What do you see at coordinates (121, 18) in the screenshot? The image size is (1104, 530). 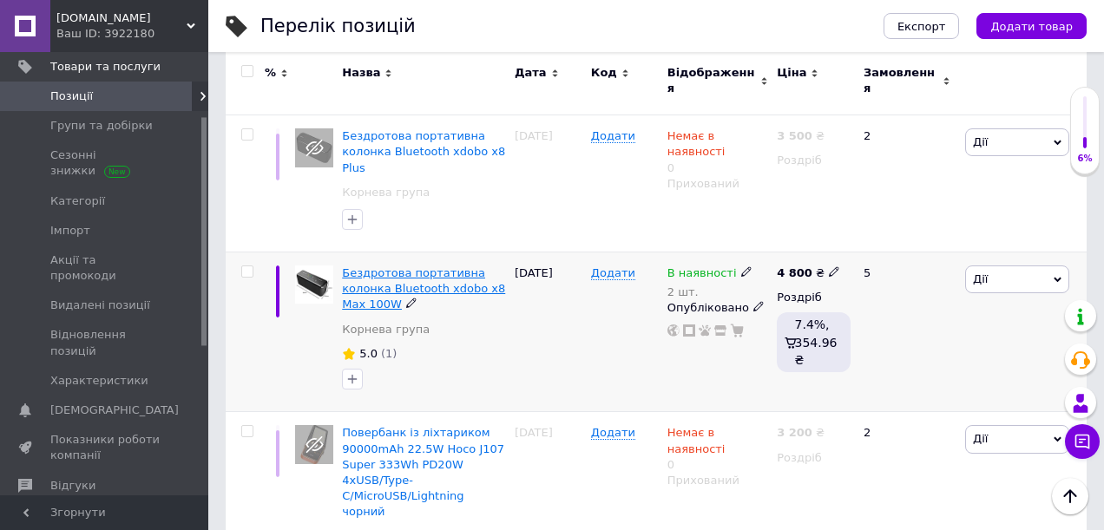 I see `span: O.S.A.shop.ua` at bounding box center [121, 18].